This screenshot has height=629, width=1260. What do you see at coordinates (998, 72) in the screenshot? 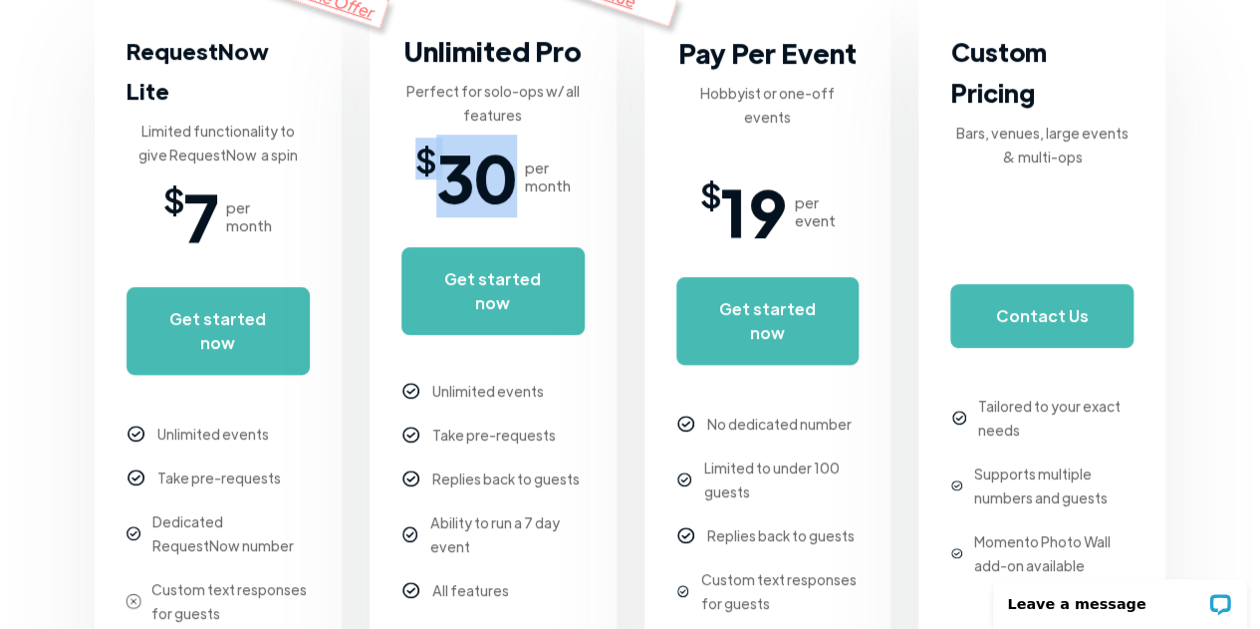
I see `strong: Custom Pricing` at bounding box center [998, 72].